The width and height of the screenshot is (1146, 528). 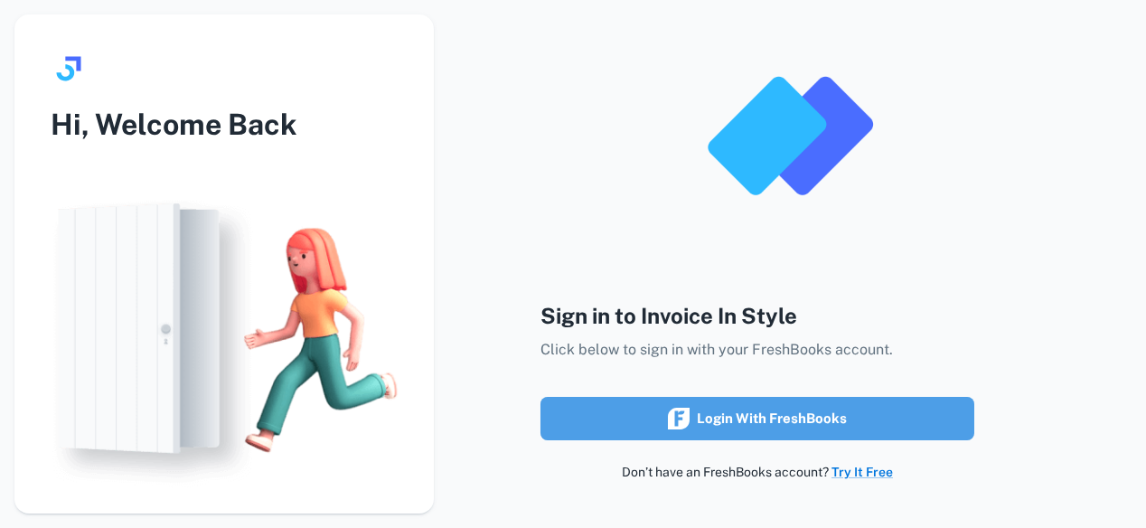 What do you see at coordinates (757, 472) in the screenshot?
I see `p: Don’t have an FreshBooks account?` at bounding box center [757, 472].